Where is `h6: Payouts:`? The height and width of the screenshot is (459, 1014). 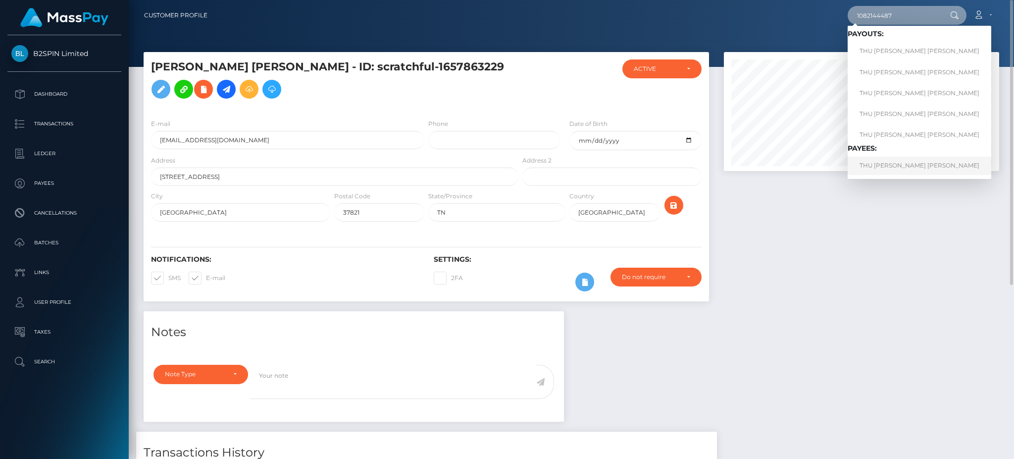
h6: Payouts: is located at coordinates (920, 34).